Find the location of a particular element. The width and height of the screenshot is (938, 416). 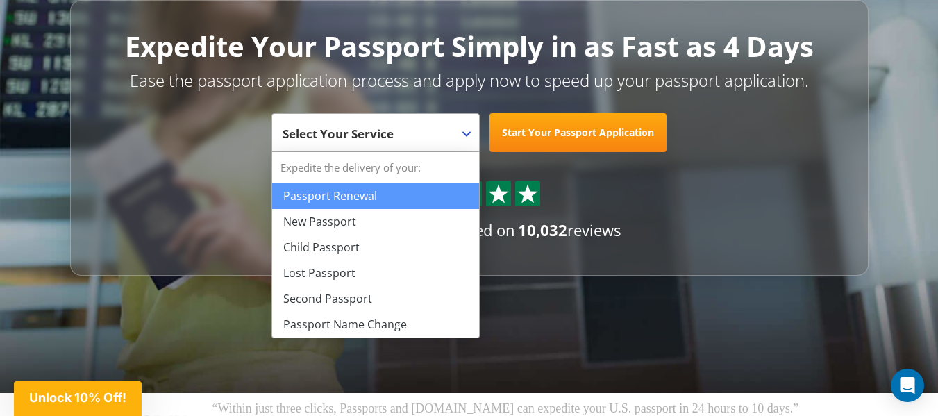

li: Passport Name Change is located at coordinates (376, 324).